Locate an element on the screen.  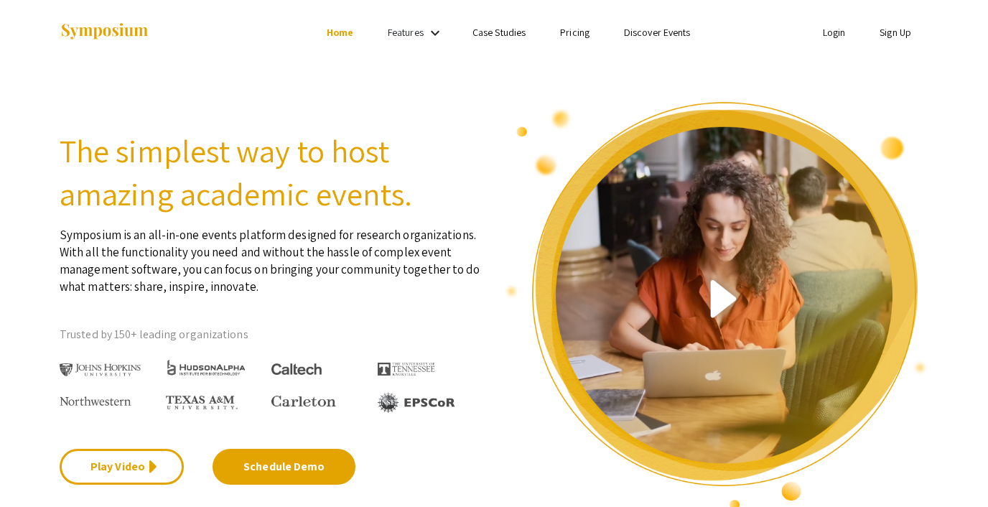
p: Symposium is an all-in-one events platform designed for research organizations. With all the func... is located at coordinates (271, 255).